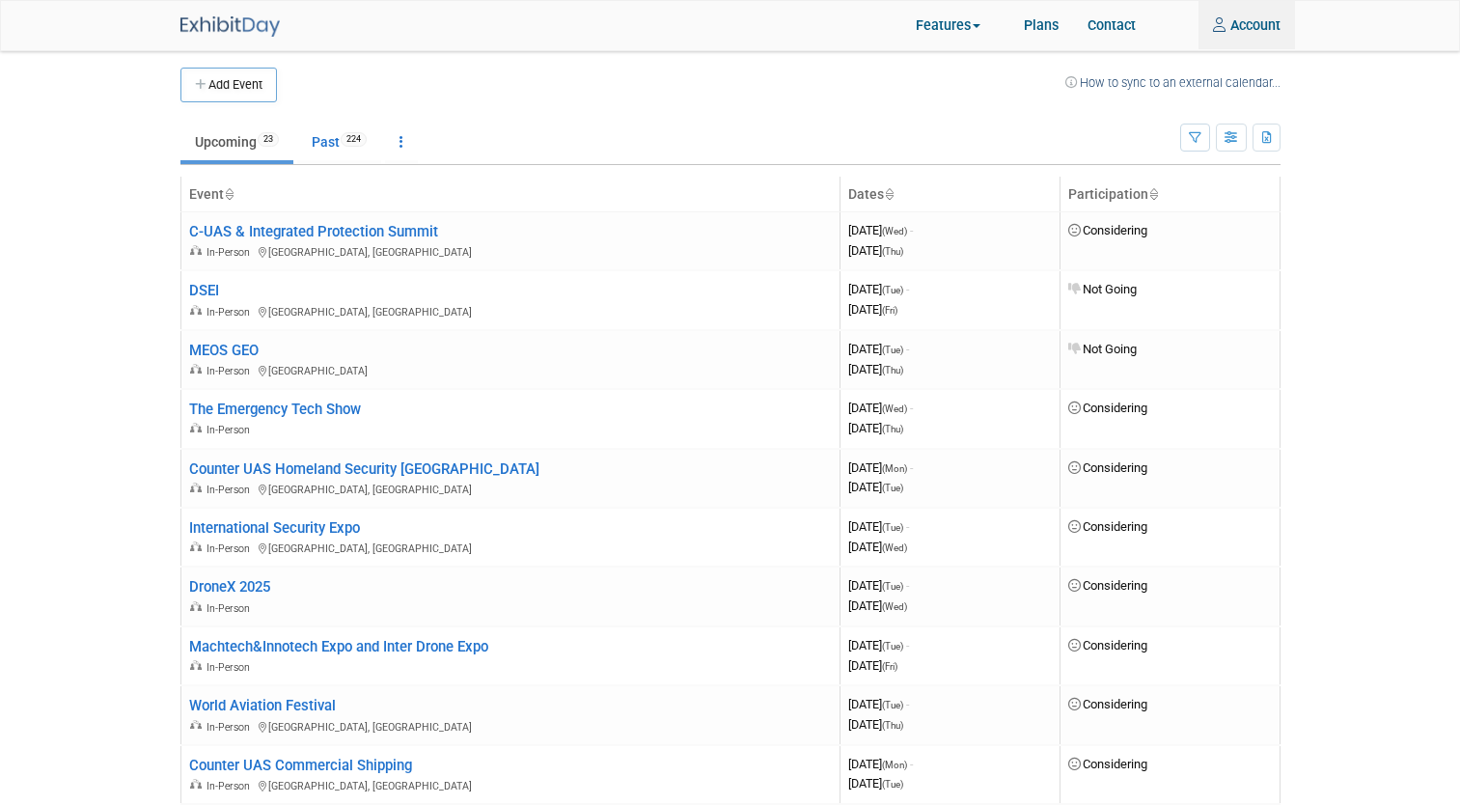  Describe the element at coordinates (300, 765) in the screenshot. I see `a: Counter UAS Commercial Shipping` at that location.